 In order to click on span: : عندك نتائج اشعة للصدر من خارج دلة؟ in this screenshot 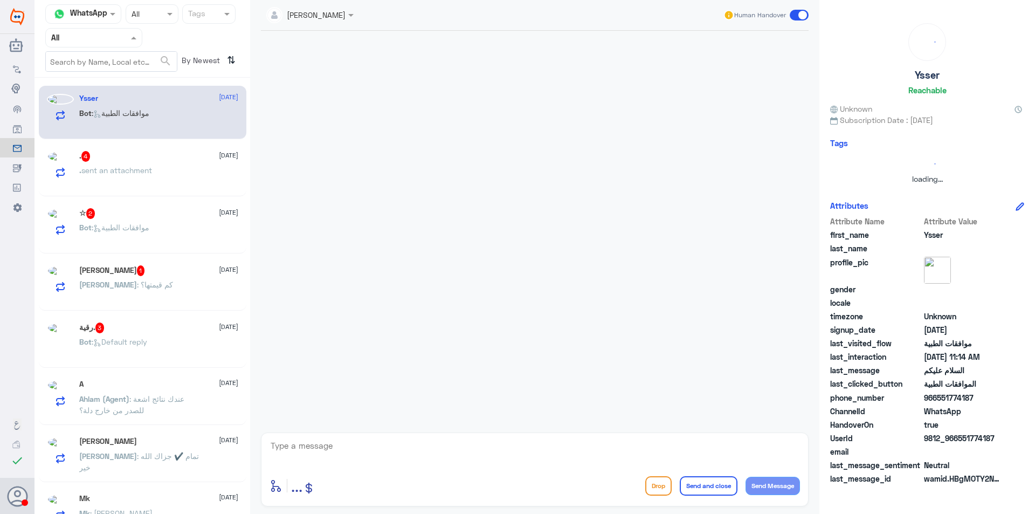, I will do `click(131, 404)`.